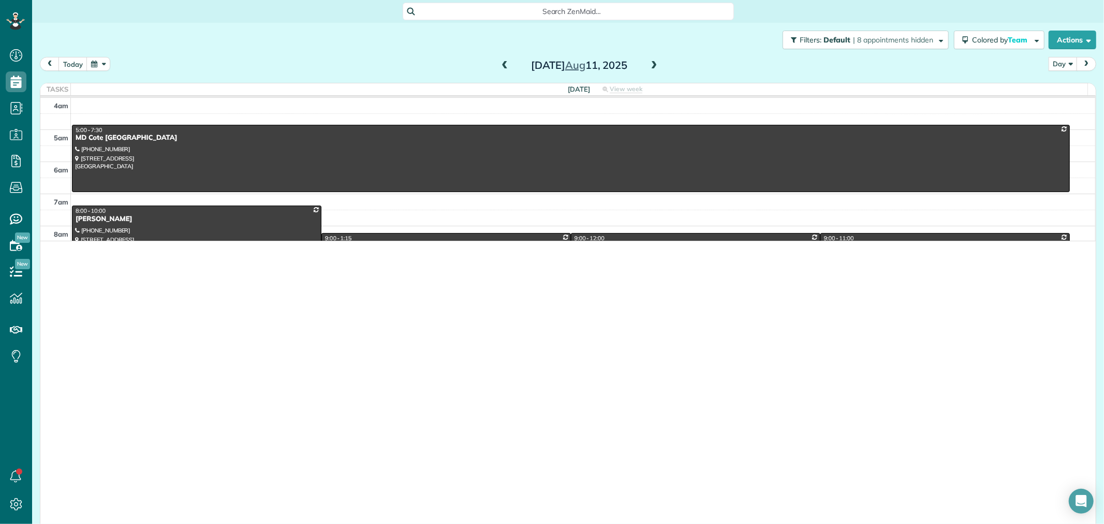 The width and height of the screenshot is (1104, 524). What do you see at coordinates (1063, 64) in the screenshot?
I see `button: Day` at bounding box center [1063, 64].